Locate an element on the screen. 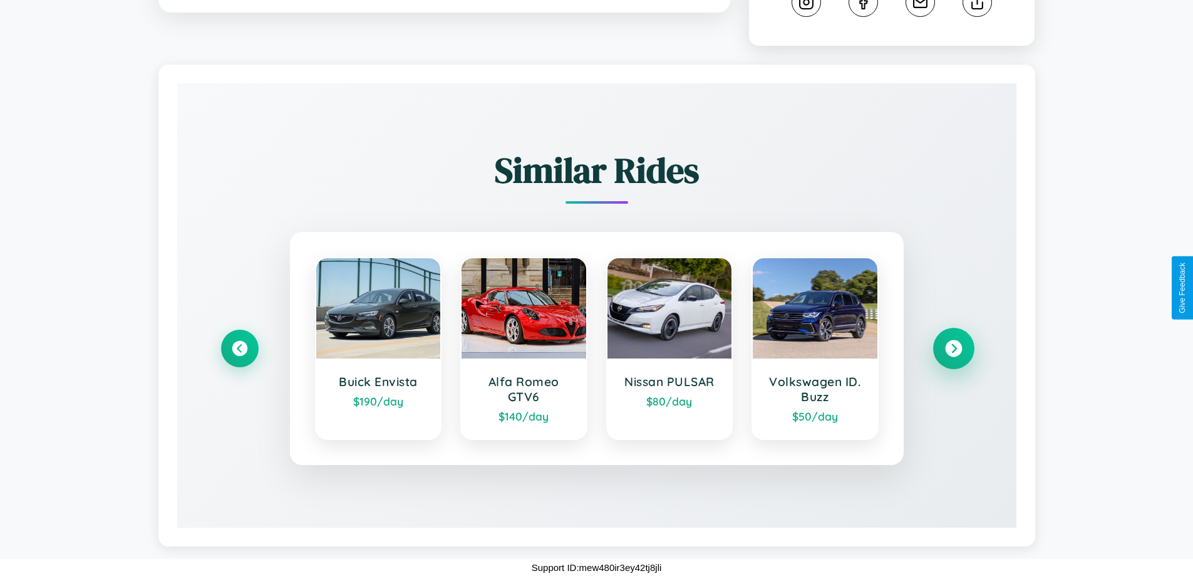 The width and height of the screenshot is (1193, 576). h2: Similar Rides is located at coordinates (597, 170).